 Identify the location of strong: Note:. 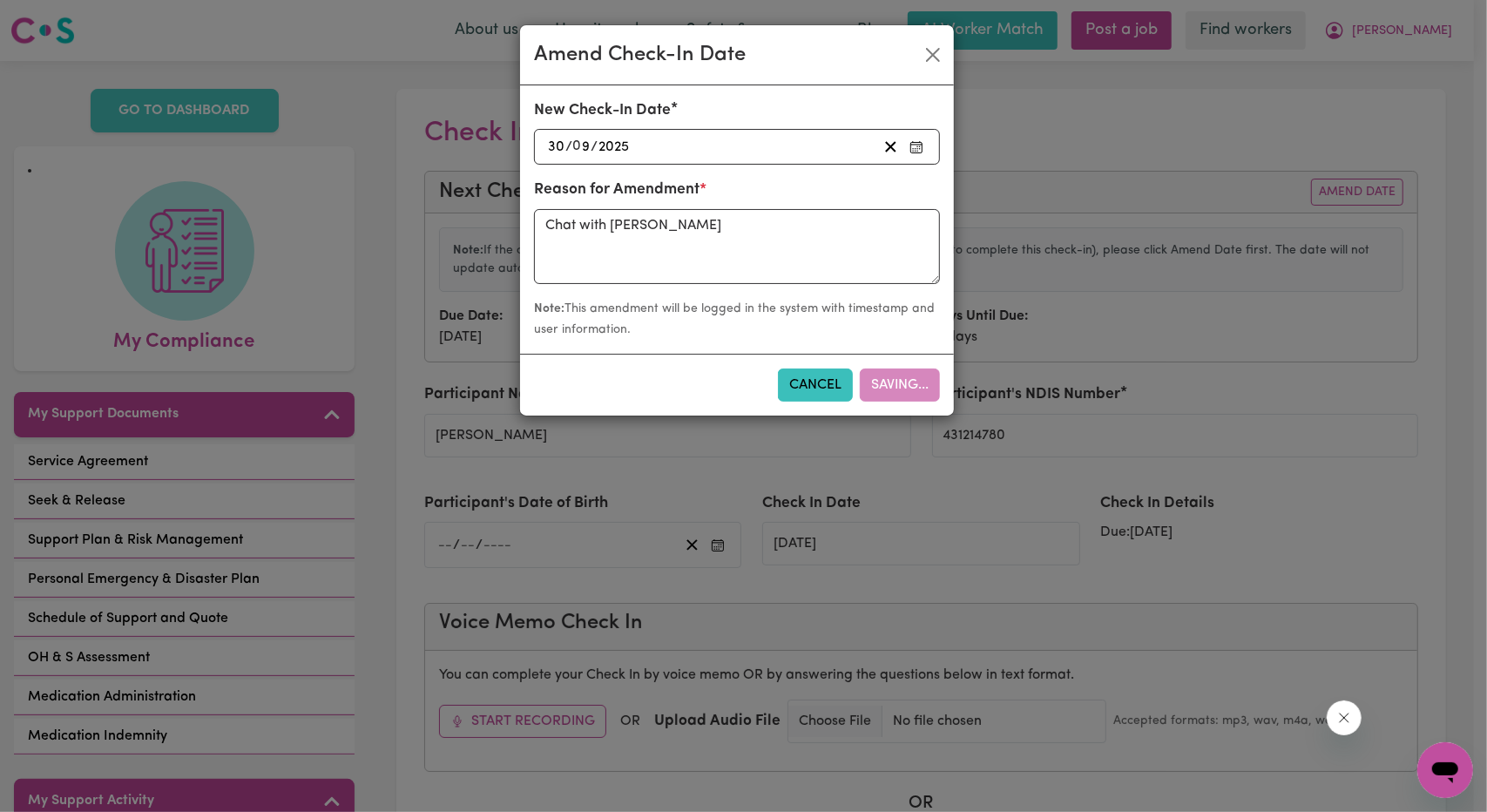
(548, 308).